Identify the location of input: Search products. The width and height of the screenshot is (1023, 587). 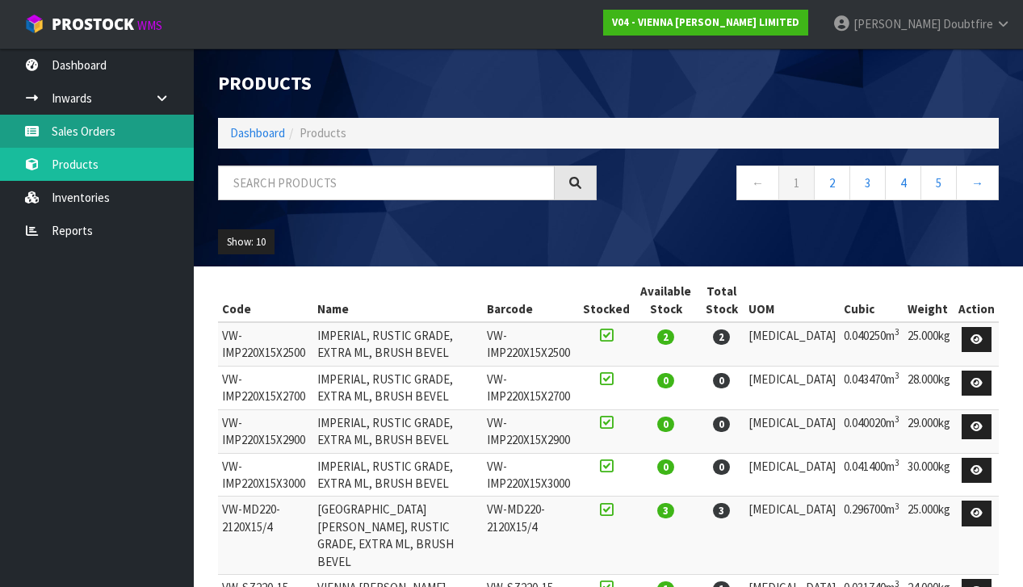
(386, 182).